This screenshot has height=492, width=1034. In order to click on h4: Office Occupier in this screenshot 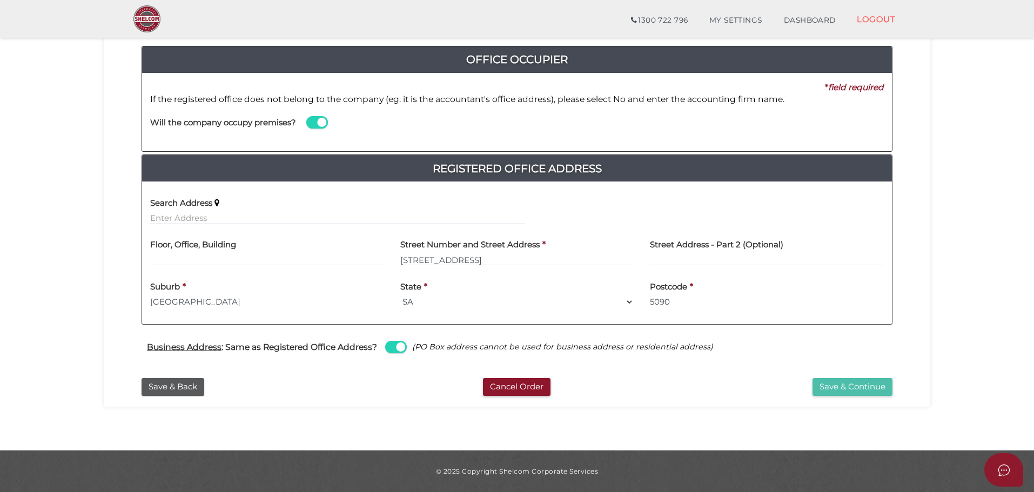, I will do `click(517, 59)`.